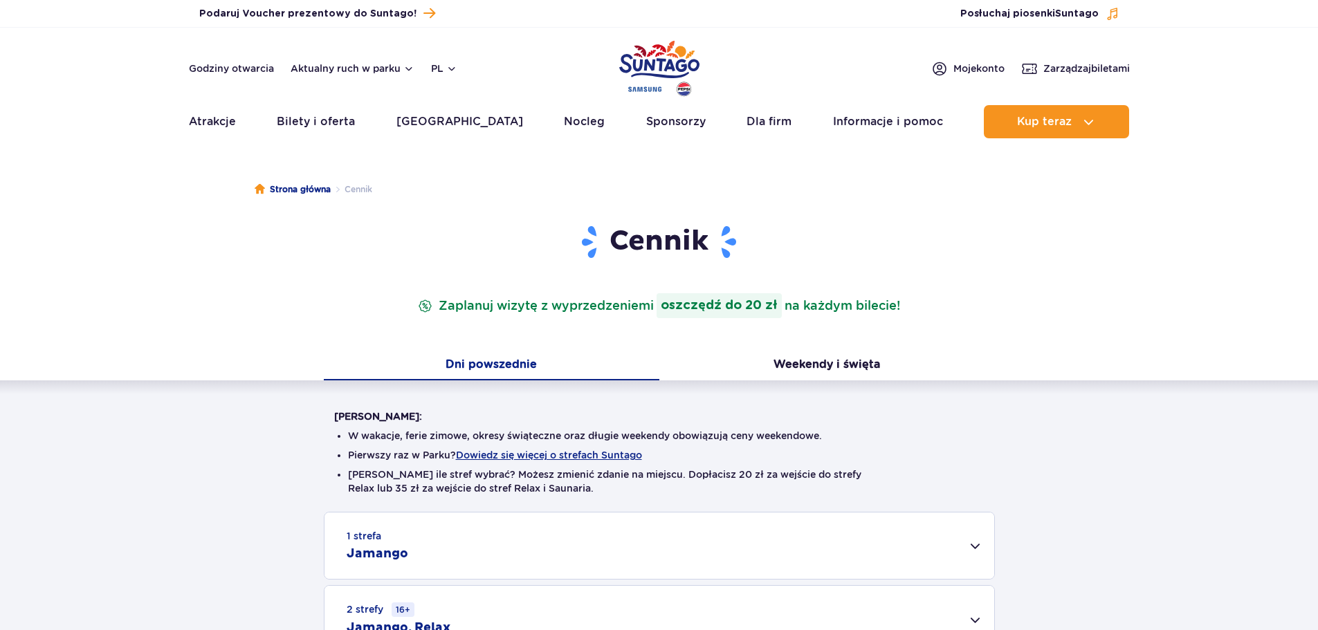  Describe the element at coordinates (659, 436) in the screenshot. I see `li: W wakacje, ferie zimowe, okresy świąteczne oraz długie weekendy obowiązują ceny weekendowe.` at that location.